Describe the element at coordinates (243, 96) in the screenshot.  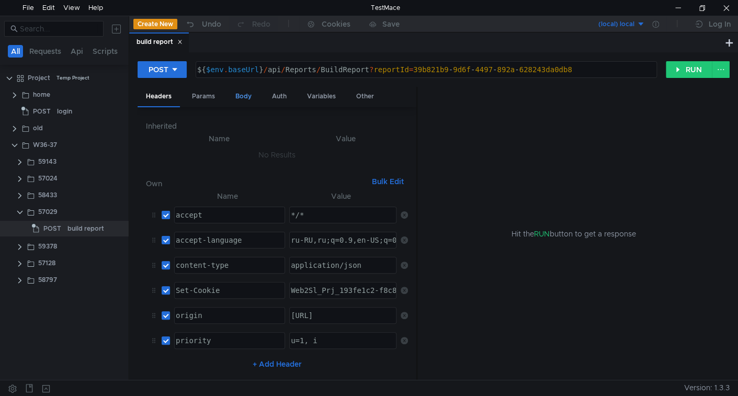
I see `div: Body` at that location.